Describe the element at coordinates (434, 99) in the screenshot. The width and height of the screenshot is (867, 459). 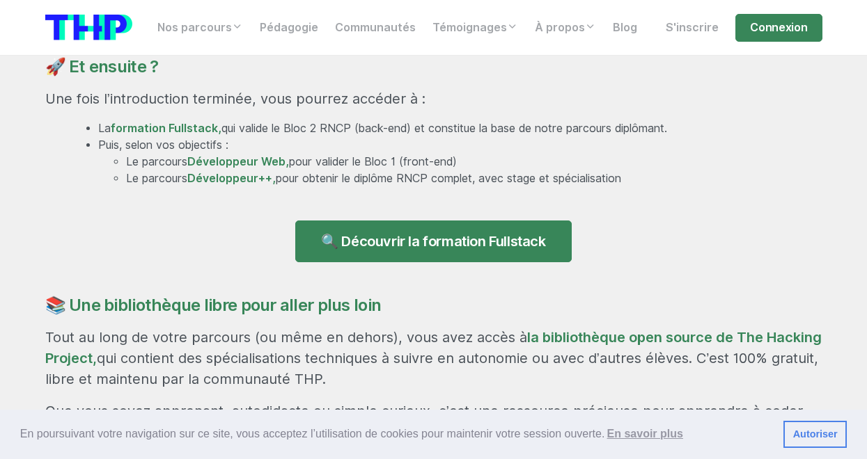
I see `p: Une fois l’introduction terminée, vous pourrez accéder à :` at that location.